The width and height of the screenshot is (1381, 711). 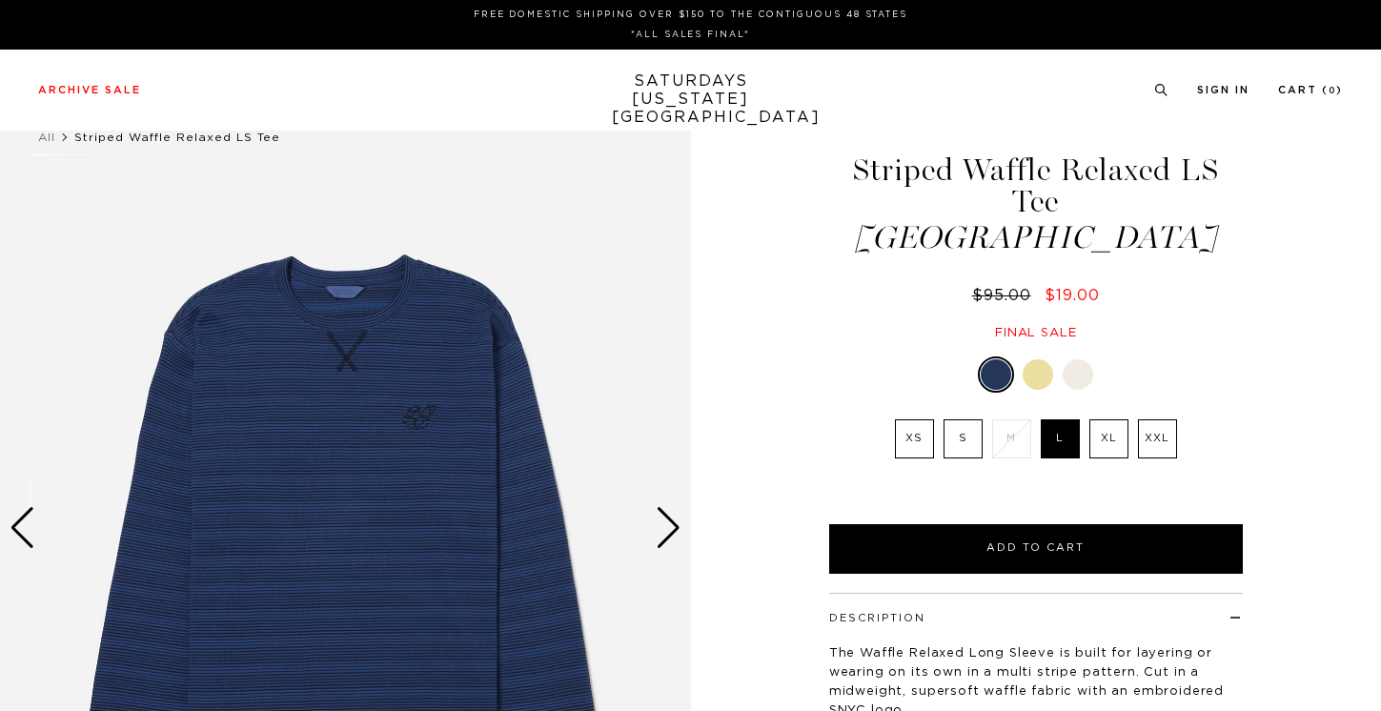 I want to click on h1: Striped Waffle Relaxed LS Tee, so click(x=1036, y=204).